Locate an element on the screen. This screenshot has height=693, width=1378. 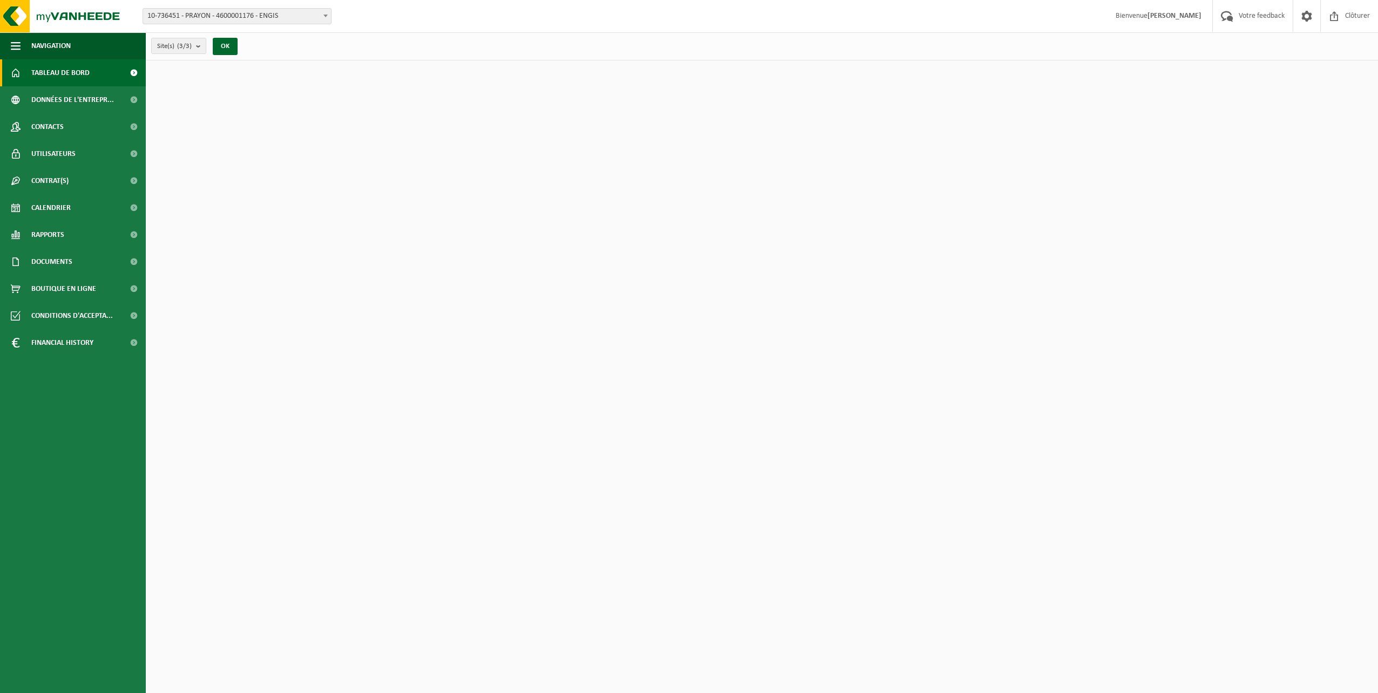
span: Tableau de bord is located at coordinates (60, 73).